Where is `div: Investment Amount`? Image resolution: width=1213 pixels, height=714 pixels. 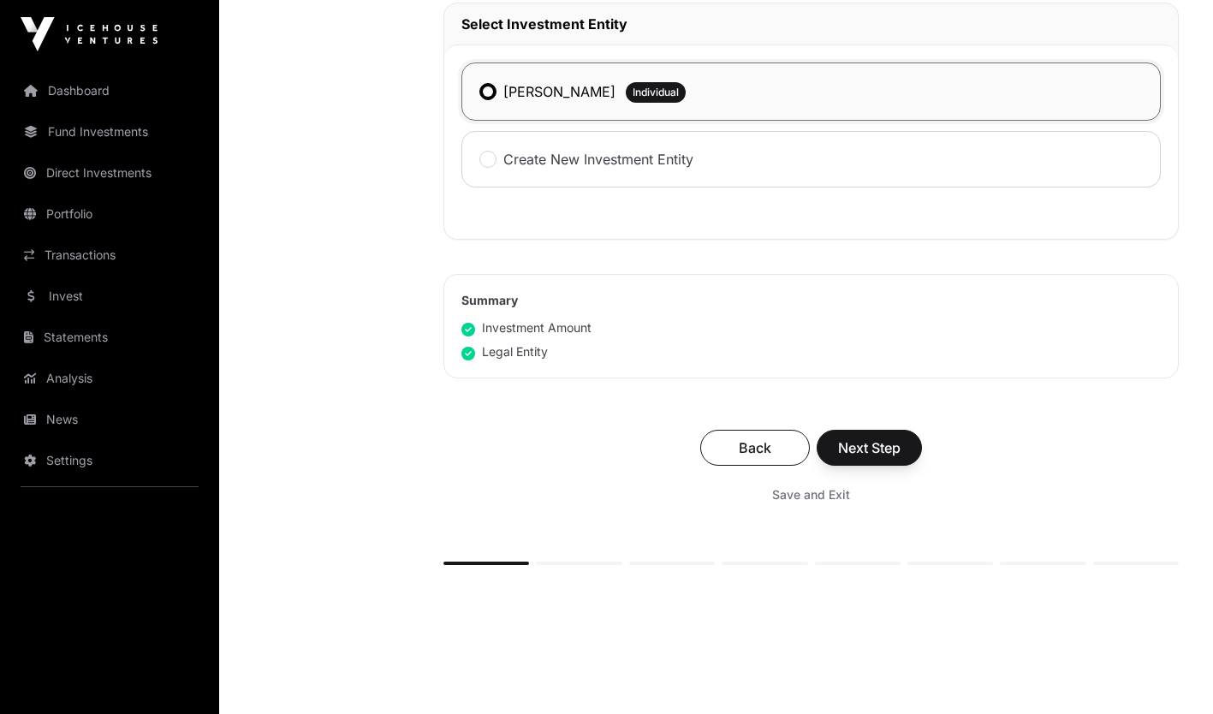 div: Investment Amount is located at coordinates (527, 328).